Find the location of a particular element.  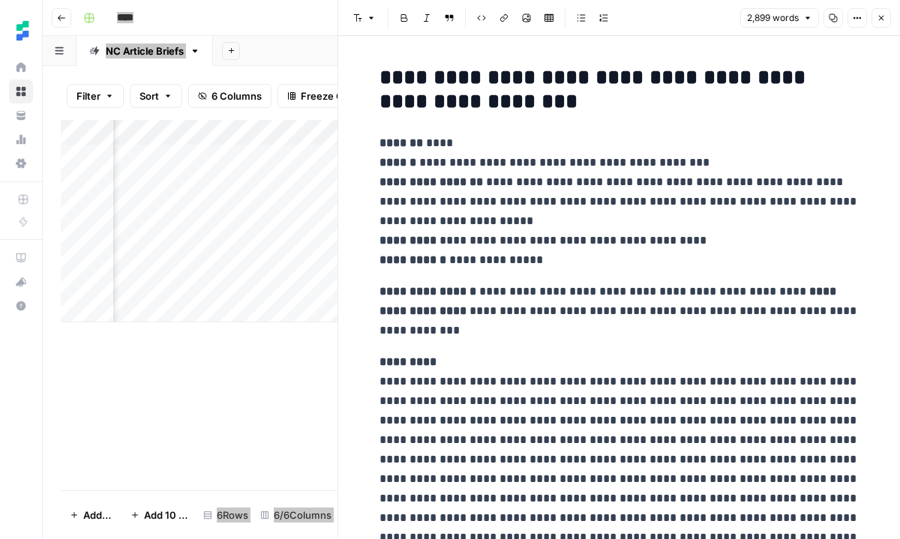

div: NC Article Briefs is located at coordinates (145, 51).